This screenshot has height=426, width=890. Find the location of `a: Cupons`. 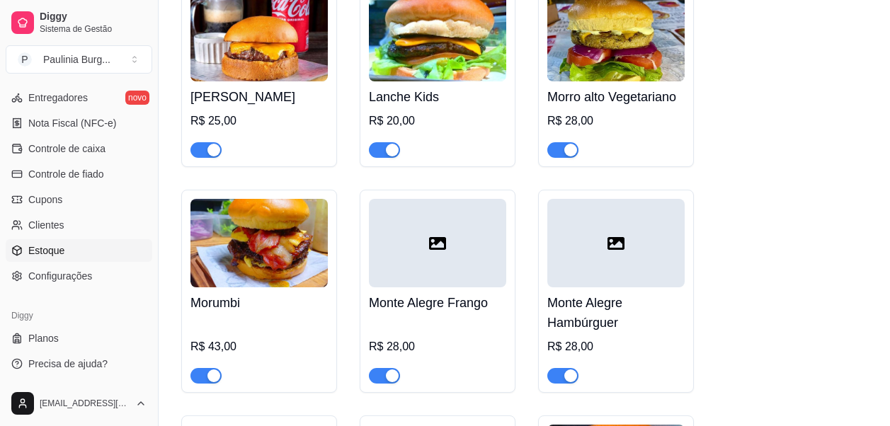

a: Cupons is located at coordinates (79, 200).